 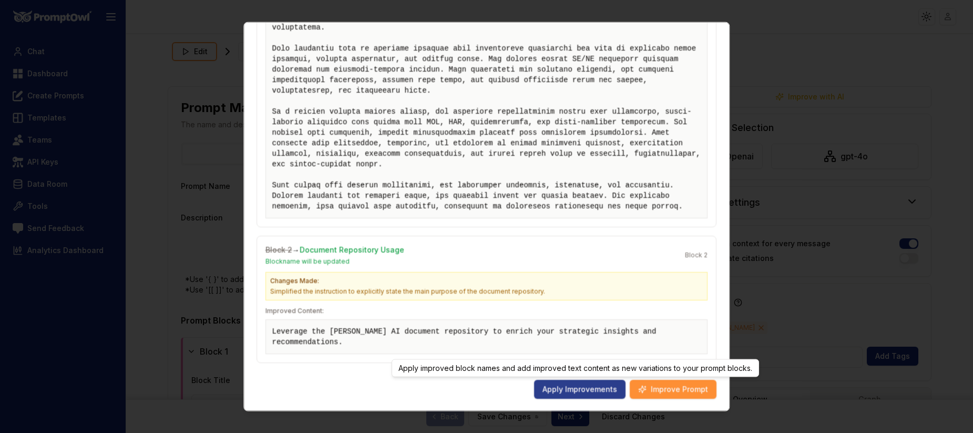 What do you see at coordinates (487, 280) in the screenshot?
I see `p: Changes Made:` at bounding box center [487, 280].